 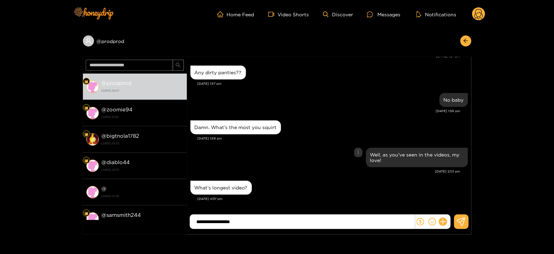 What do you see at coordinates (338, 14) in the screenshot?
I see `a: Discover` at bounding box center [338, 14].